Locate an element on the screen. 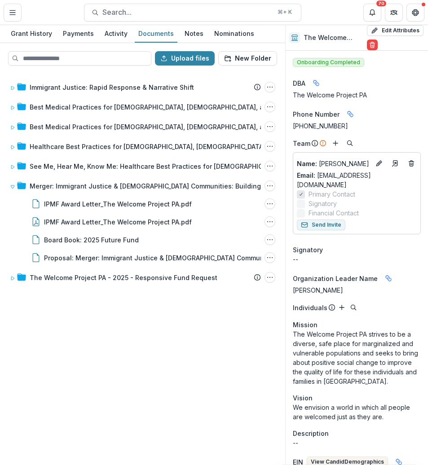 Image resolution: width=428 pixels, height=465 pixels. button: Upload files is located at coordinates (184, 58).